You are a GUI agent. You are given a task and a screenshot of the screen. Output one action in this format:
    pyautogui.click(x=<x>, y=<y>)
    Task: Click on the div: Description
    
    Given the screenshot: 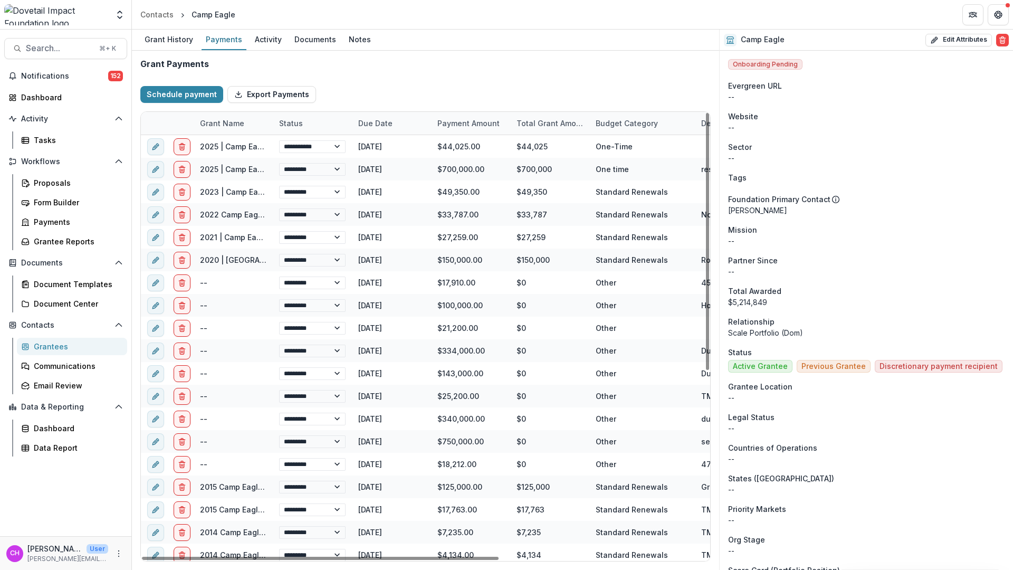 What is the action you would take?
    pyautogui.click(x=723, y=123)
    